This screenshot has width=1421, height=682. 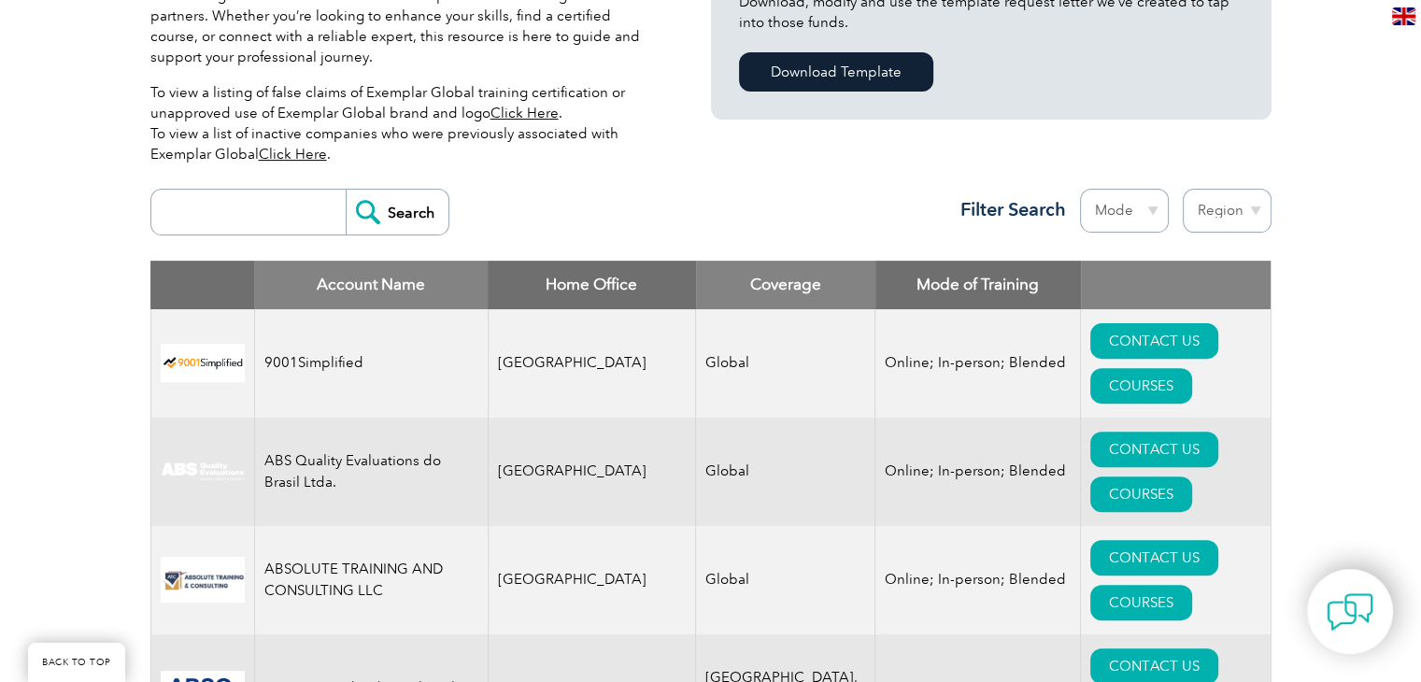 I want to click on p: To view a listing of false claims of Exemplar Global training certification or unapproved use of ..., so click(x=403, y=123).